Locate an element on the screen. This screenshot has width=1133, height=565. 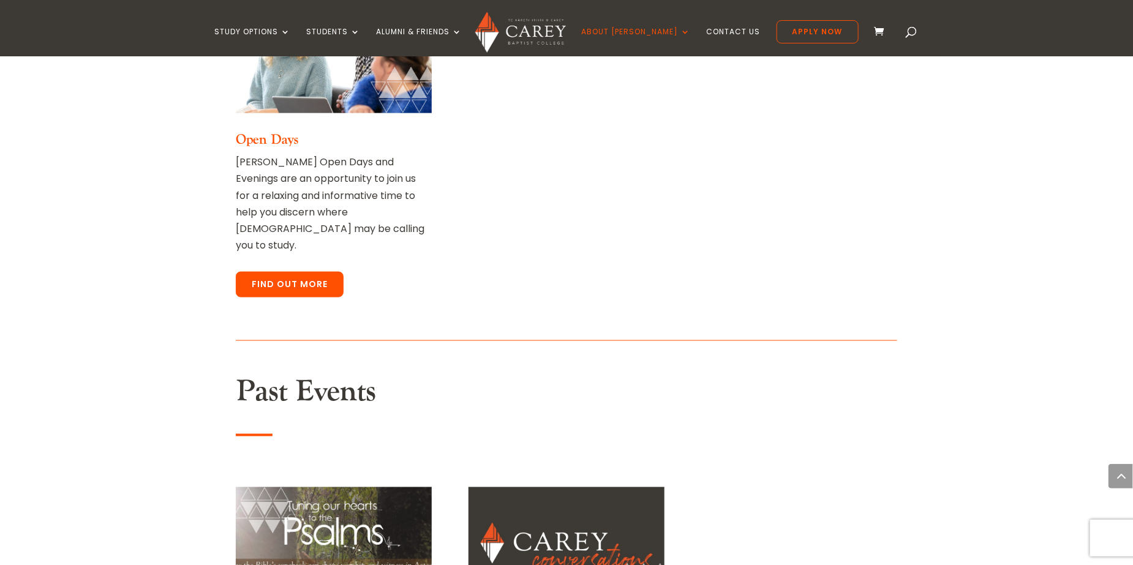
a: Find out more is located at coordinates (290, 285).